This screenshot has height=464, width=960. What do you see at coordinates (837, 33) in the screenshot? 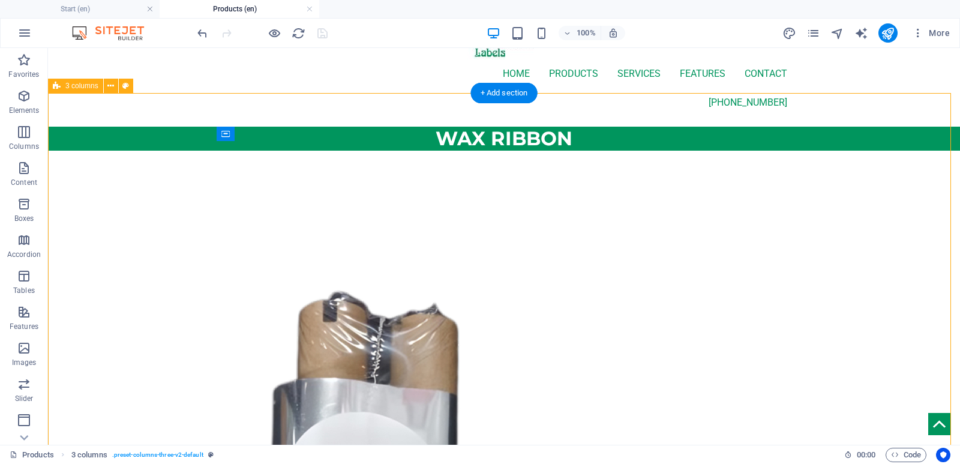
I see `button: navigator` at bounding box center [837, 33].